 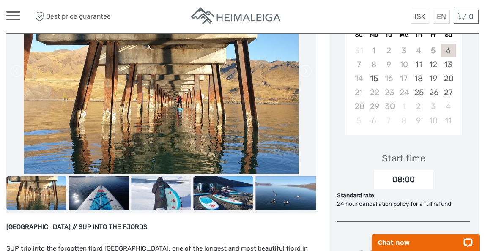 What do you see at coordinates (285, 193) in the screenshot?
I see `img: 108bef380ec147c1afbf3b38022c4dd1_slider_thumbnail.jpeg` at bounding box center [285, 193].